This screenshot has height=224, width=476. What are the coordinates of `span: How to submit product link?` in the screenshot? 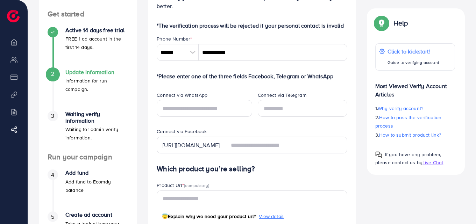 It's located at (410, 135).